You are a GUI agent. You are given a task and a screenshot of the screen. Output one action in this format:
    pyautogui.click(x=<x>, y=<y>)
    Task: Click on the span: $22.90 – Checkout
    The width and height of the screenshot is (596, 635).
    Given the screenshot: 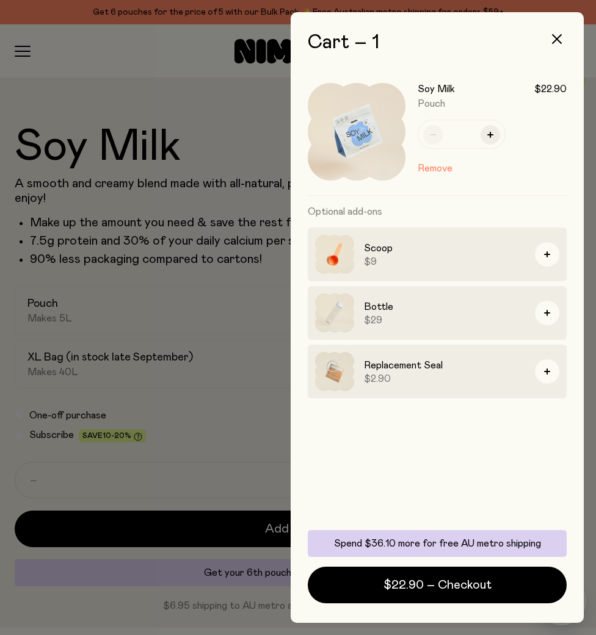 What is the action you would take?
    pyautogui.click(x=437, y=585)
    